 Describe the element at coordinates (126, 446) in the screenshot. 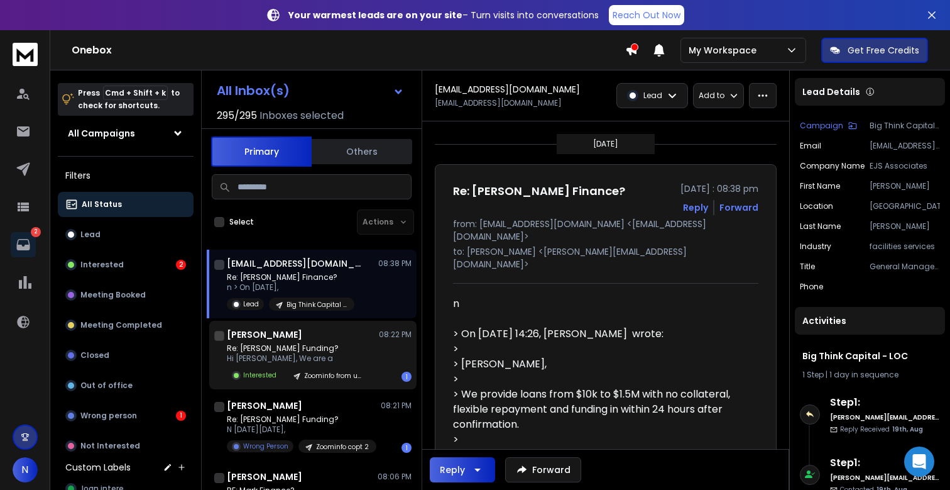

I see `button: Not Interested` at that location.